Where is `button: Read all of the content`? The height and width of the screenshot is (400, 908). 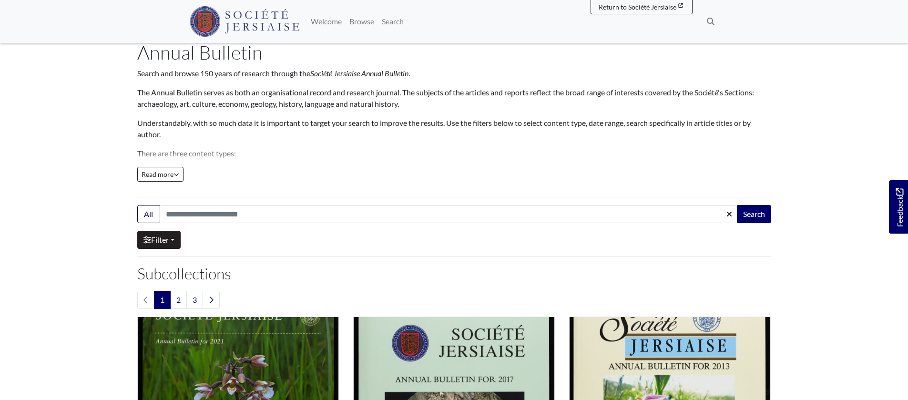 button: Read all of the content is located at coordinates (160, 174).